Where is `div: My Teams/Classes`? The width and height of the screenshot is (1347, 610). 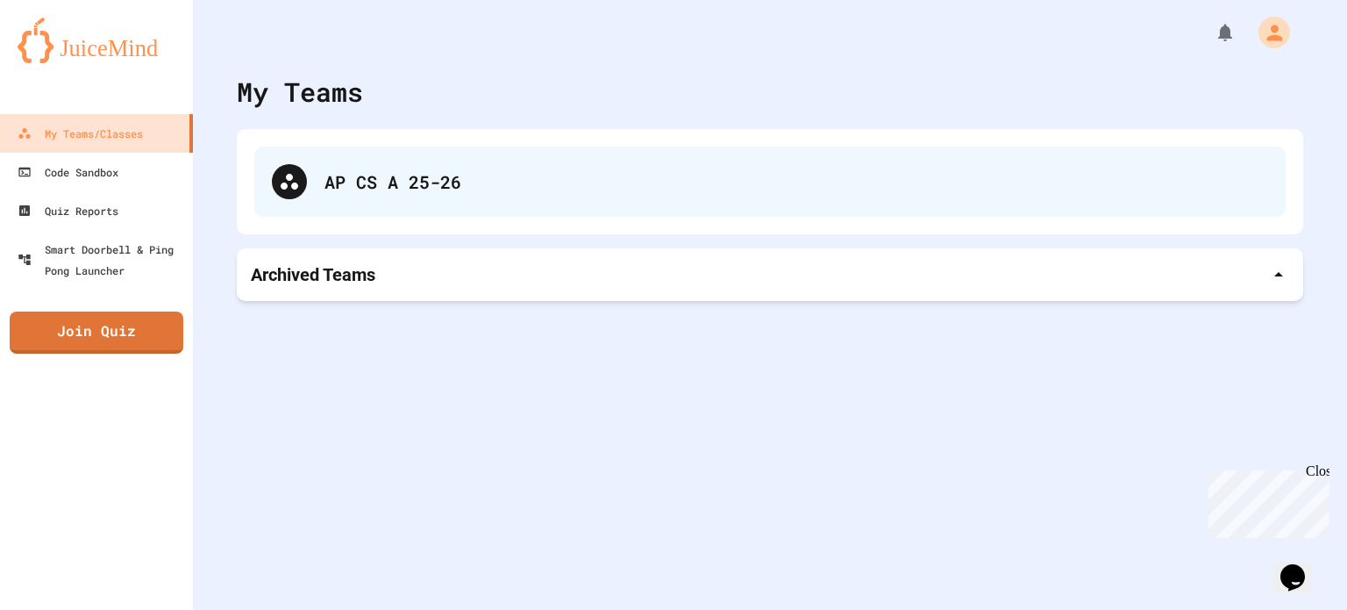 div: My Teams/Classes is located at coordinates (80, 133).